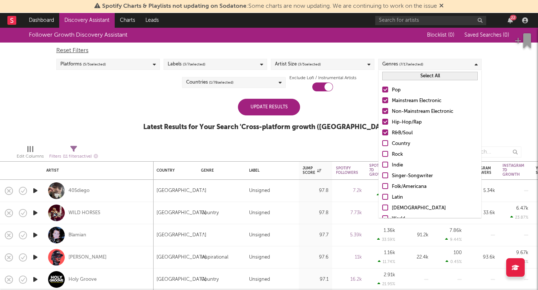  Describe the element at coordinates (435, 101) in the screenshot. I see `div: Mainstream Electronic` at that location.